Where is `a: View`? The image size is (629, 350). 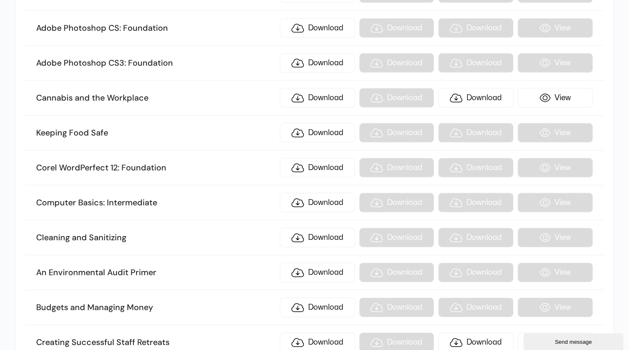
a: View is located at coordinates (555, 98).